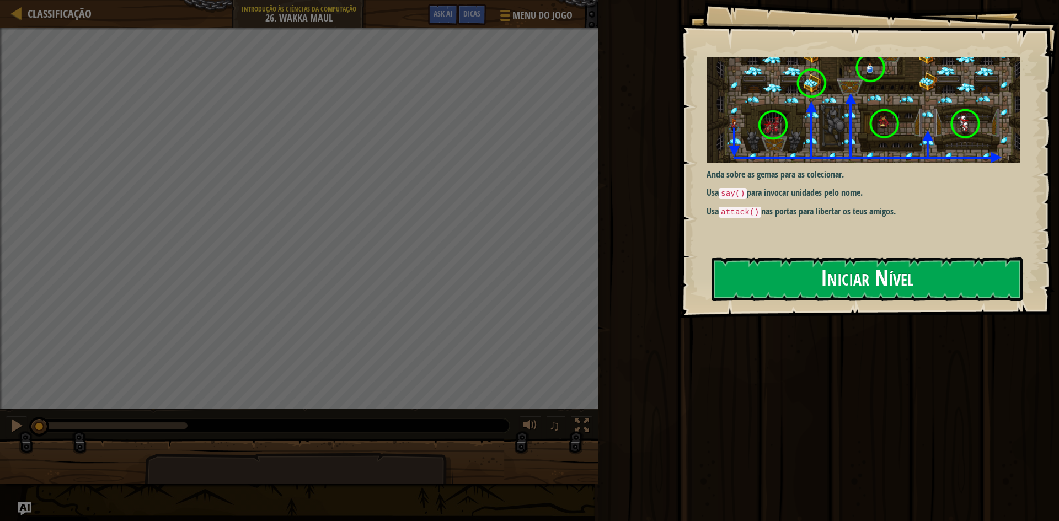 The image size is (1059, 521). I want to click on button: Ctrl + P: Pause, so click(17, 427).